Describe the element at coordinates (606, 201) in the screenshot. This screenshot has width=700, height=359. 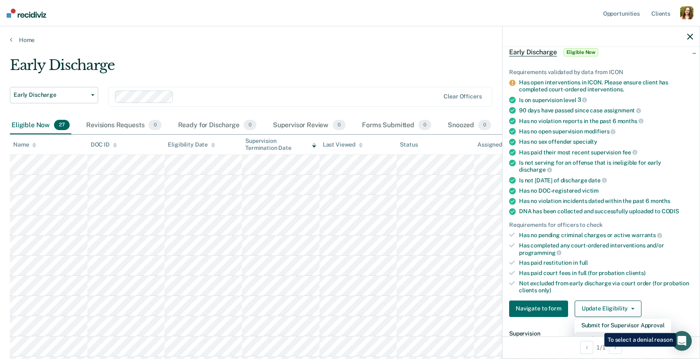
I see `div: Has no violation incidents dated within the past 6` at that location.